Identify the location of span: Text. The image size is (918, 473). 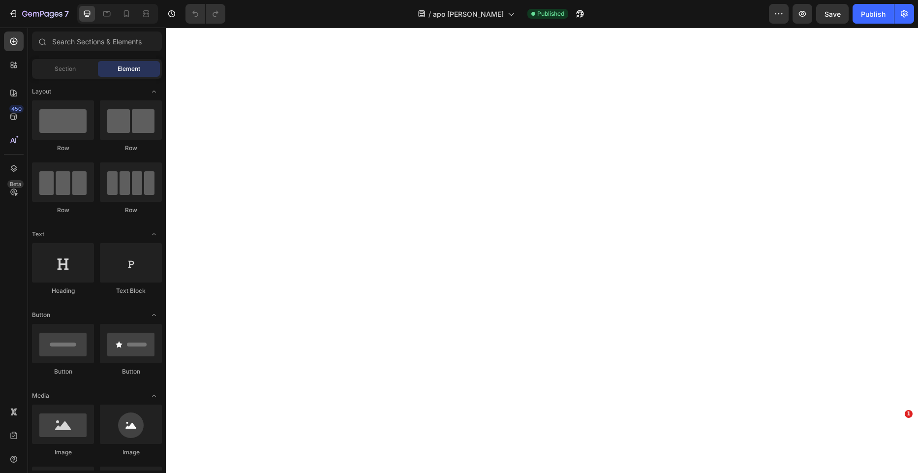
(38, 234).